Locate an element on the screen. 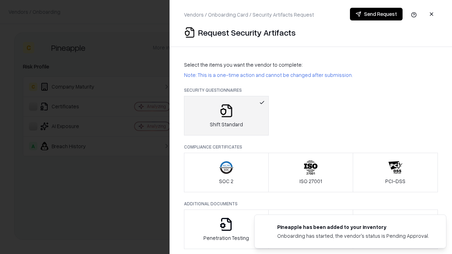 The height and width of the screenshot is (254, 452). p: Request Security Artifacts is located at coordinates (247, 33).